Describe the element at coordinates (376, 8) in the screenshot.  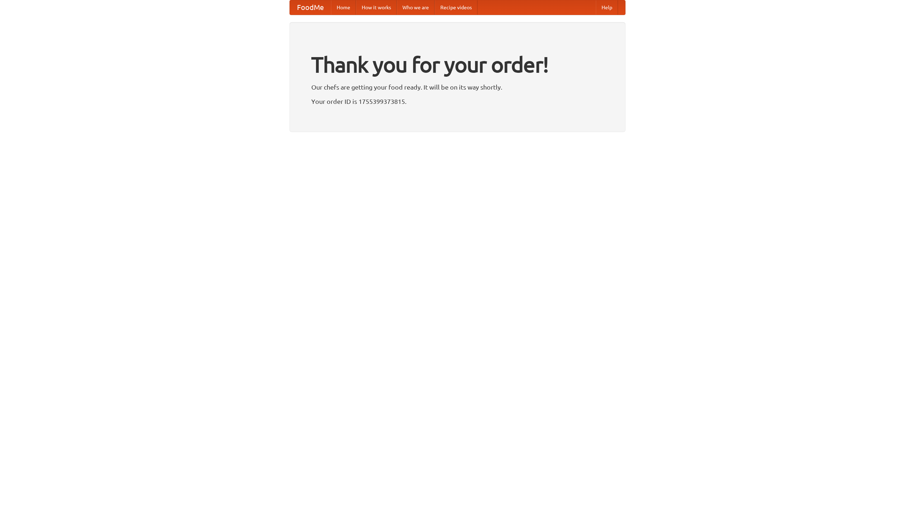
I see `a: How it works` at that location.